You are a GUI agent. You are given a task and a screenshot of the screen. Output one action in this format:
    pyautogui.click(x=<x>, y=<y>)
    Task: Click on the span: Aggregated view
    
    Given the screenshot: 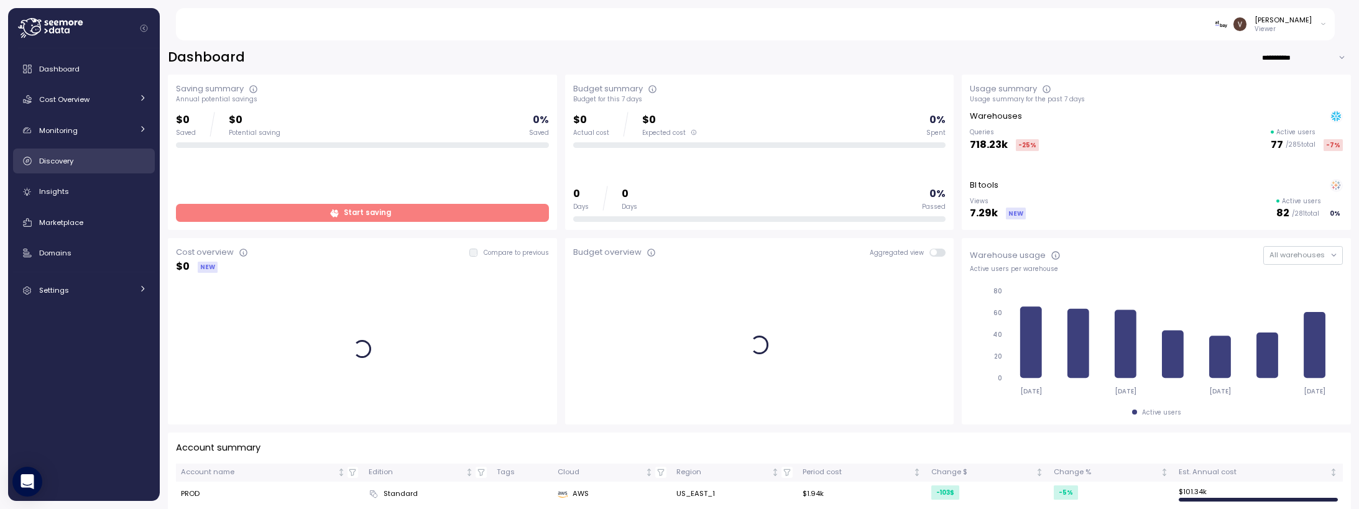 What is the action you would take?
    pyautogui.click(x=899, y=252)
    